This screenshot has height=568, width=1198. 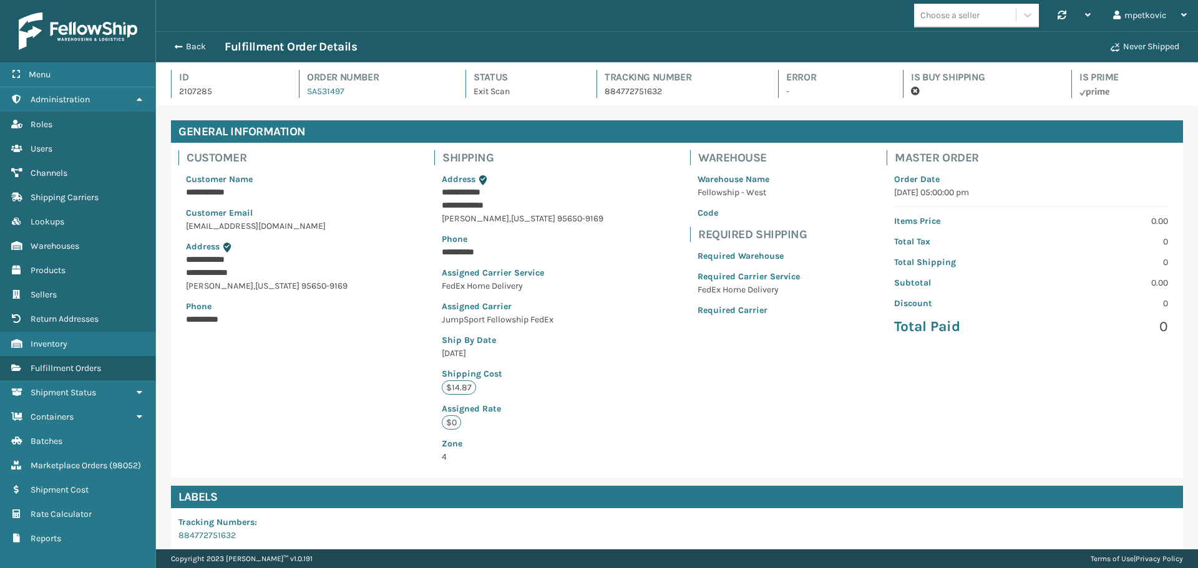 What do you see at coordinates (1111, 559) in the screenshot?
I see `a: Terms of Use` at bounding box center [1111, 559].